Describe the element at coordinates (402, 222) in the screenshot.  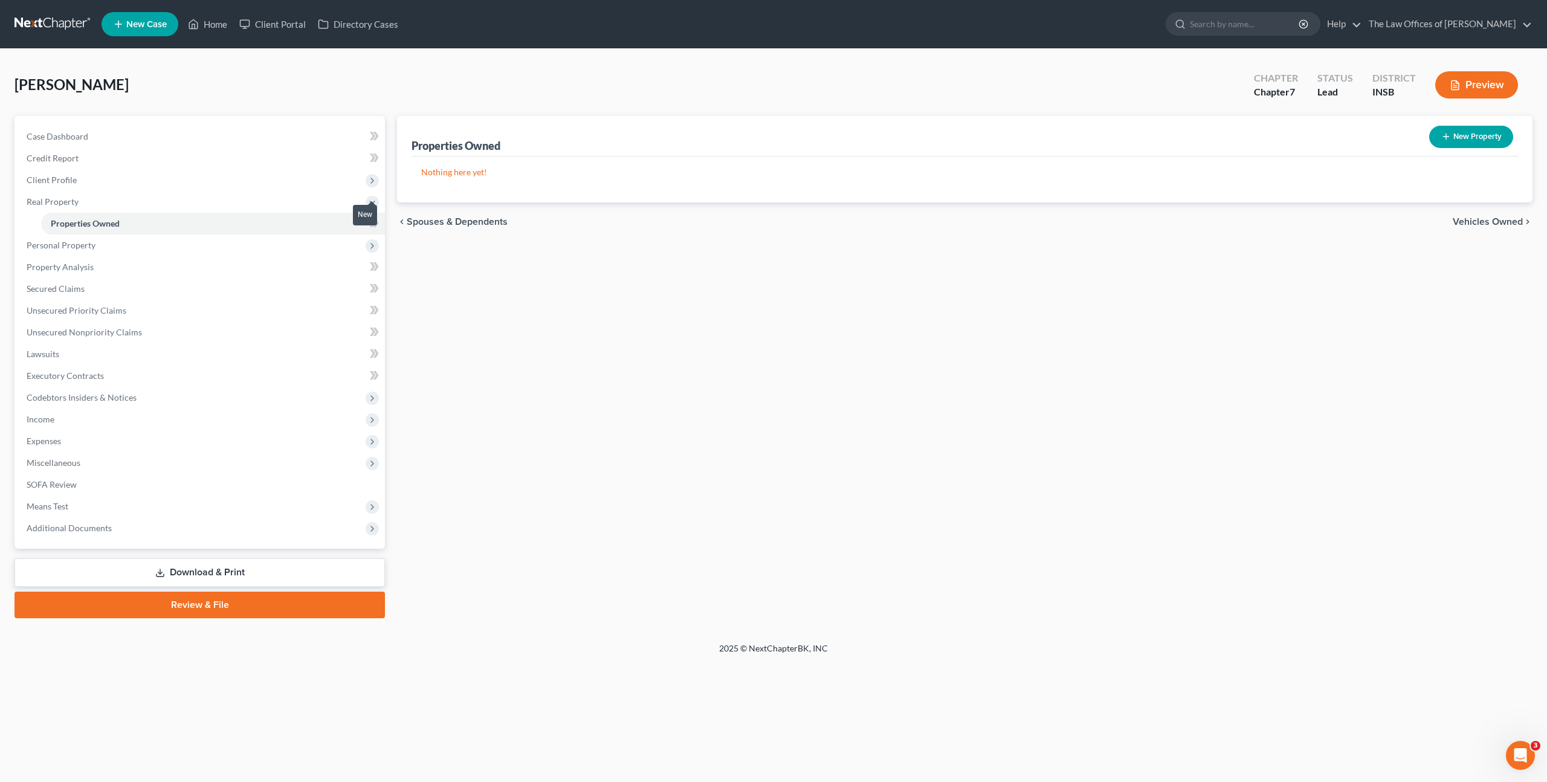
I see `i: chevron_left` at that location.